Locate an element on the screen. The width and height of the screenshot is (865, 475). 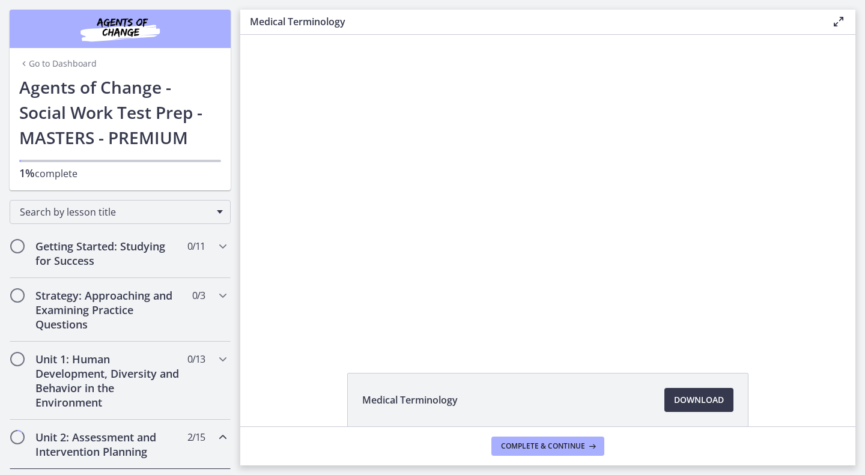
h2: Unit 1: Human Development, Diversity and Behavior in the Environment is located at coordinates (109, 381).